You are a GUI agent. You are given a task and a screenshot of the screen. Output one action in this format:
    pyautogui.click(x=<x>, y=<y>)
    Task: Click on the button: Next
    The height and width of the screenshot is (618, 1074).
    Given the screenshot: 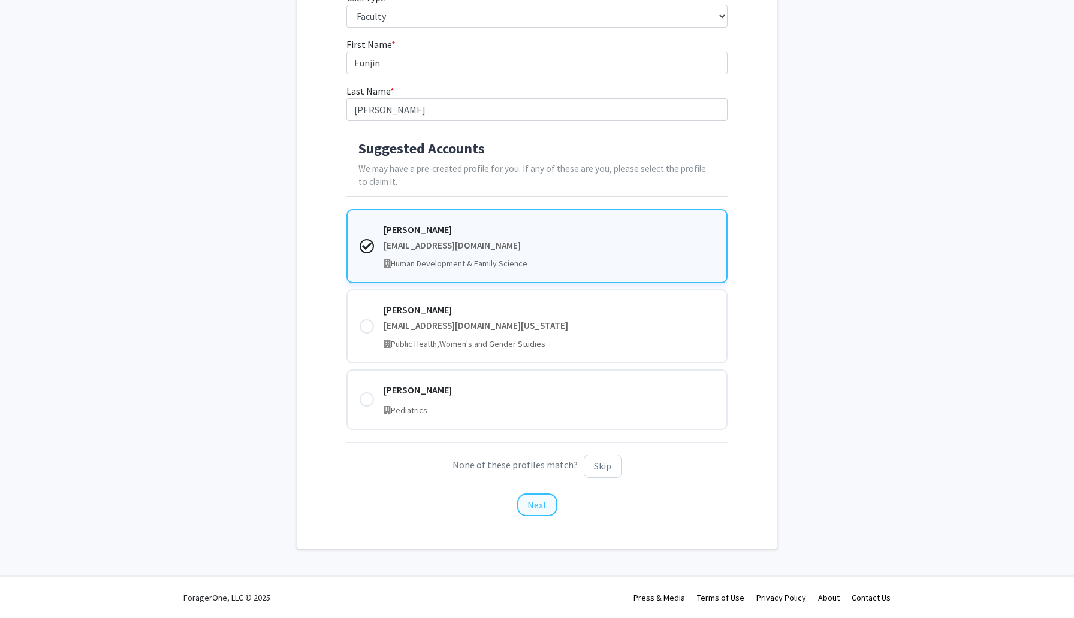 What is the action you would take?
    pyautogui.click(x=537, y=505)
    